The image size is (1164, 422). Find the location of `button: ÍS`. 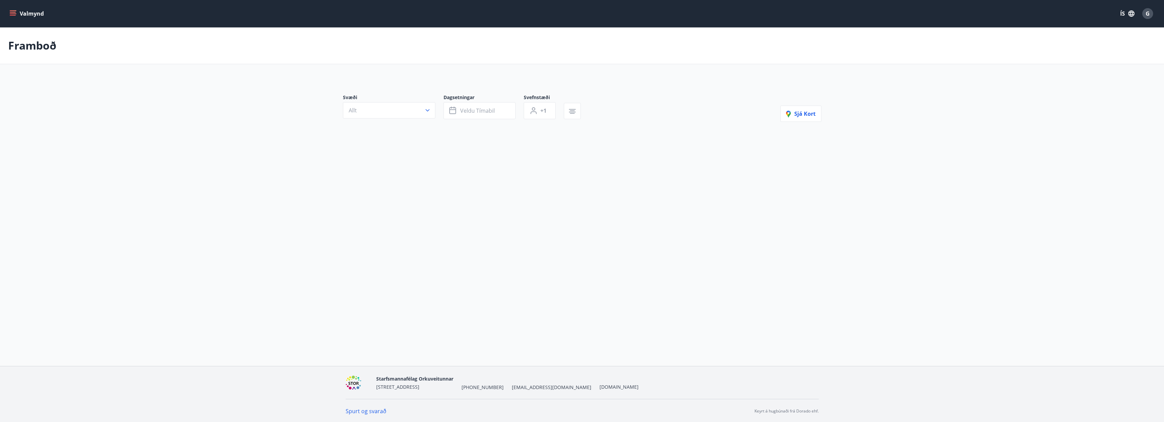

button: ÍS is located at coordinates (1127, 14).